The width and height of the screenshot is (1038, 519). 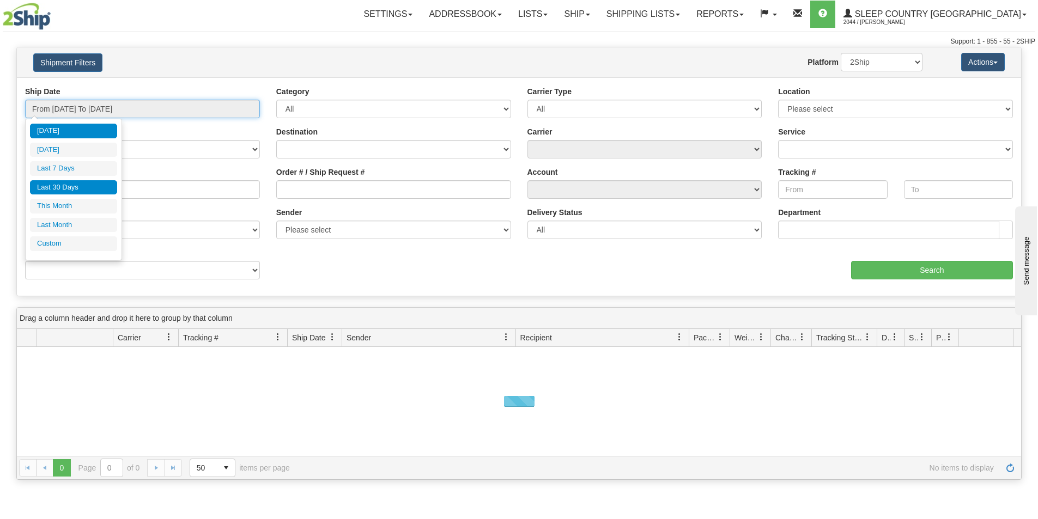 What do you see at coordinates (787, 338) in the screenshot?
I see `span: Charge` at bounding box center [787, 338].